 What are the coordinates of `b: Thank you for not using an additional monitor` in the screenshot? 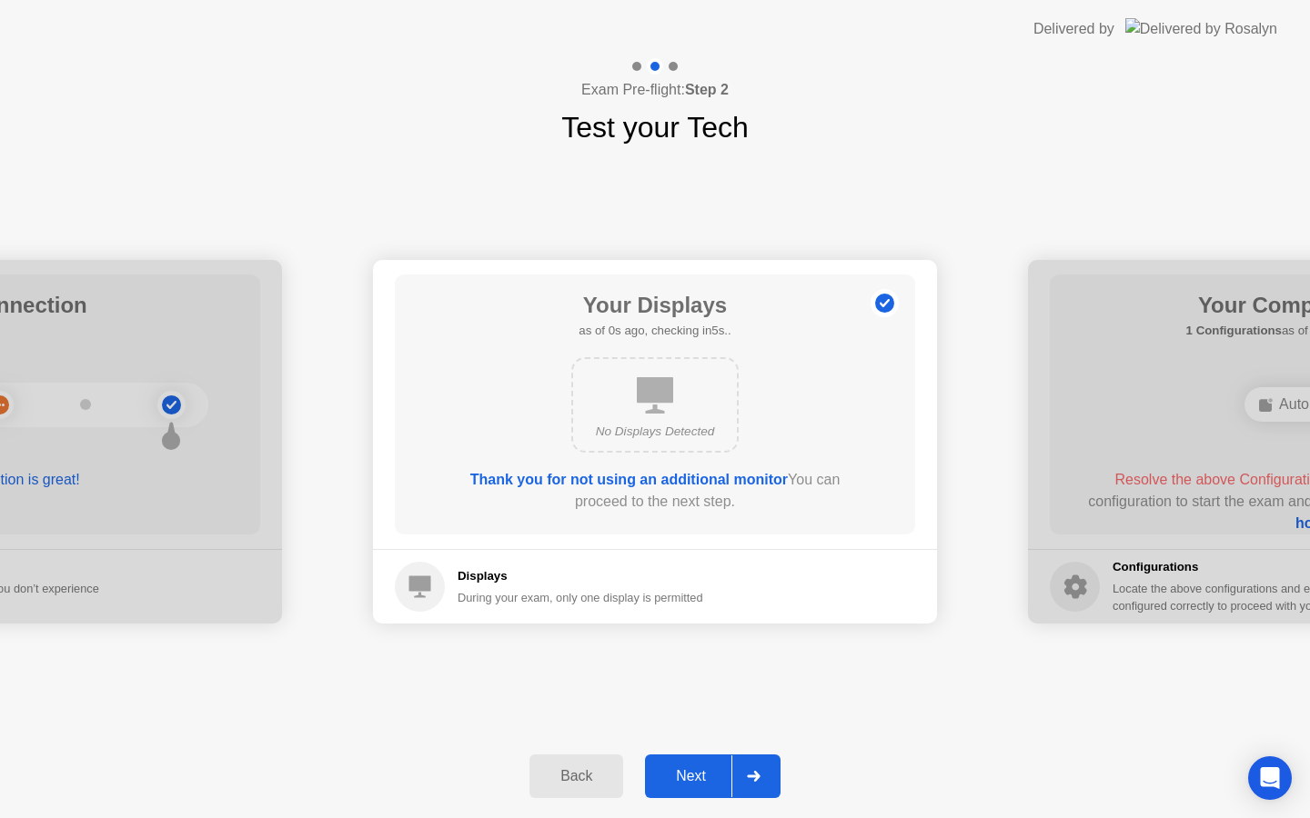 It's located at (628, 479).